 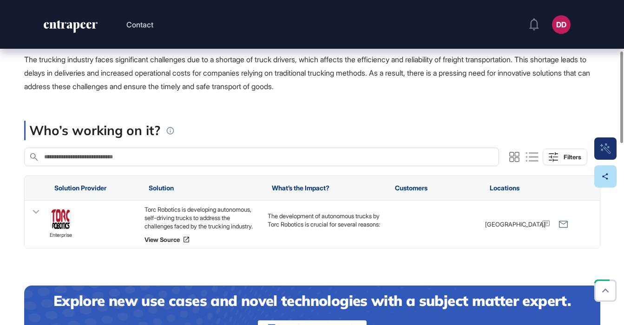 What do you see at coordinates (411, 188) in the screenshot?
I see `span: Customers` at bounding box center [411, 188].